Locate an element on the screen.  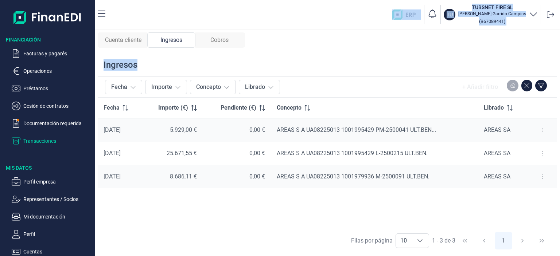
button: Previous Page is located at coordinates (484, 241).